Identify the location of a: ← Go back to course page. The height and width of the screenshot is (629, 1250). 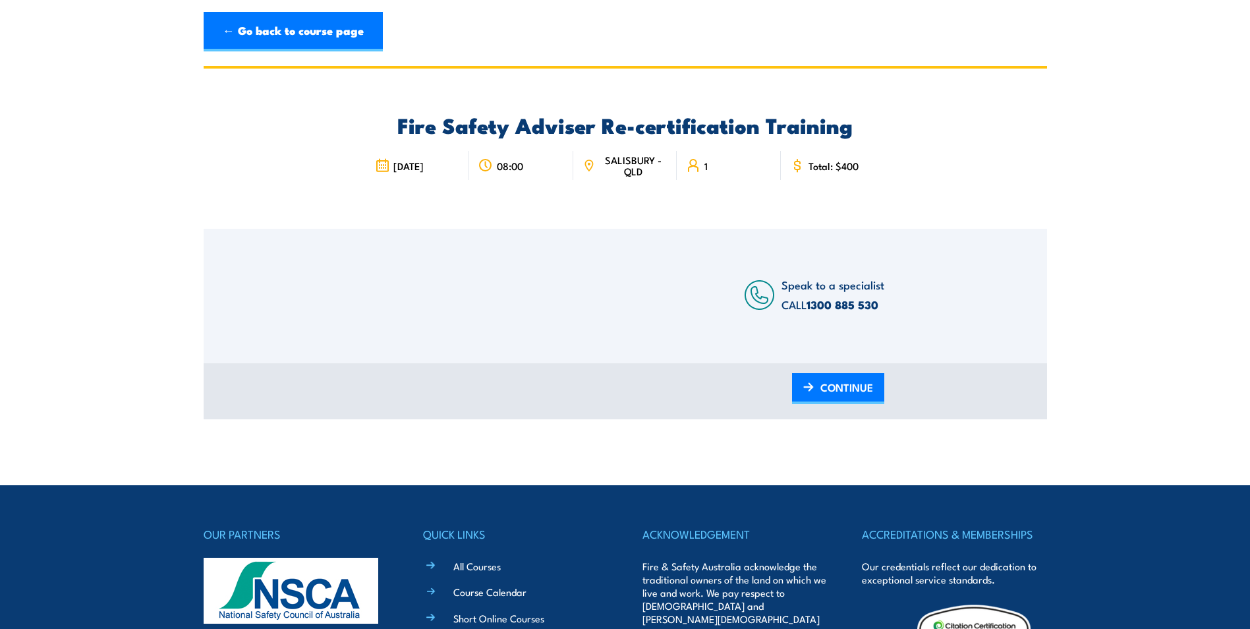
(293, 32).